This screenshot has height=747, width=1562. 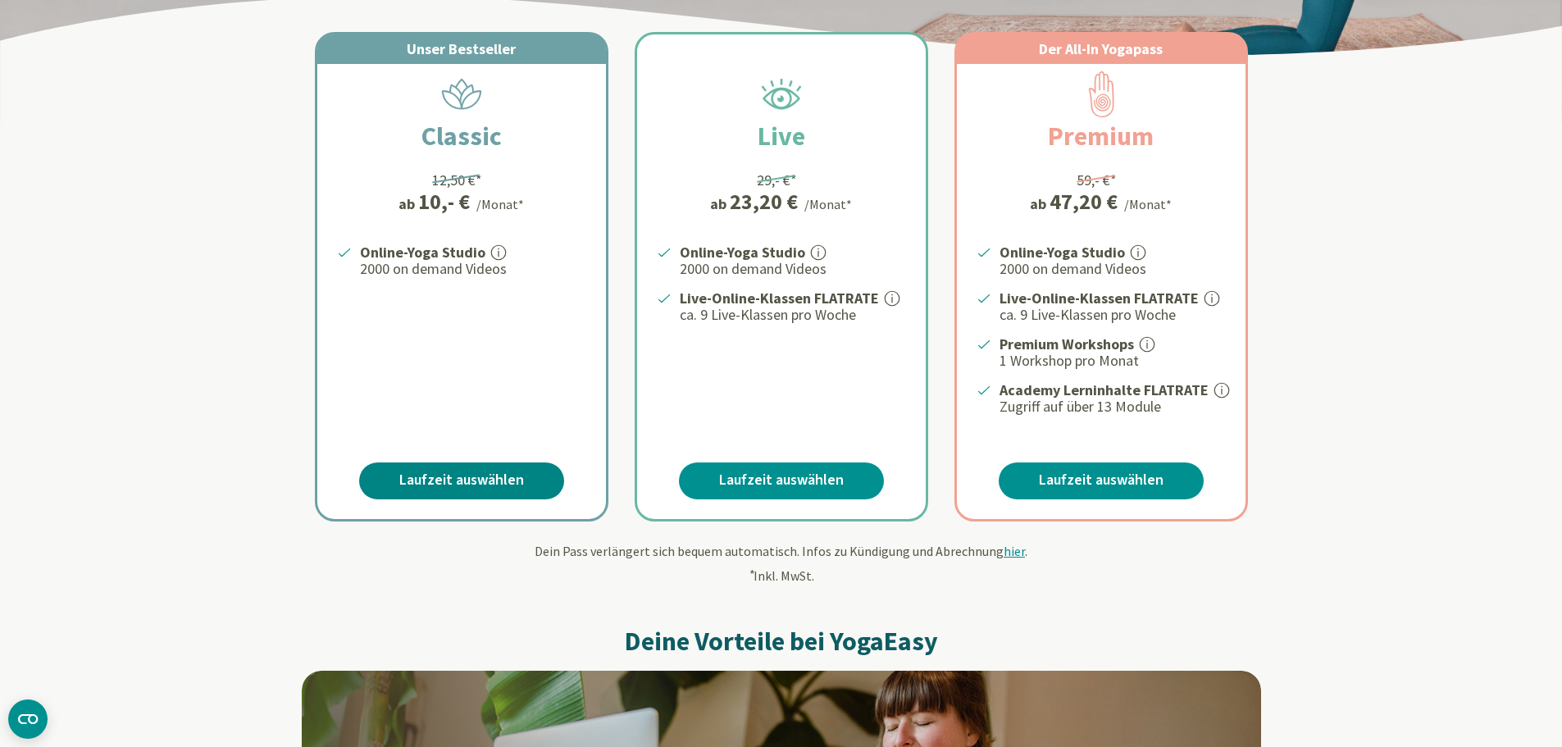 What do you see at coordinates (457, 180) in the screenshot?
I see `div: 12,50 €*` at bounding box center [457, 180].